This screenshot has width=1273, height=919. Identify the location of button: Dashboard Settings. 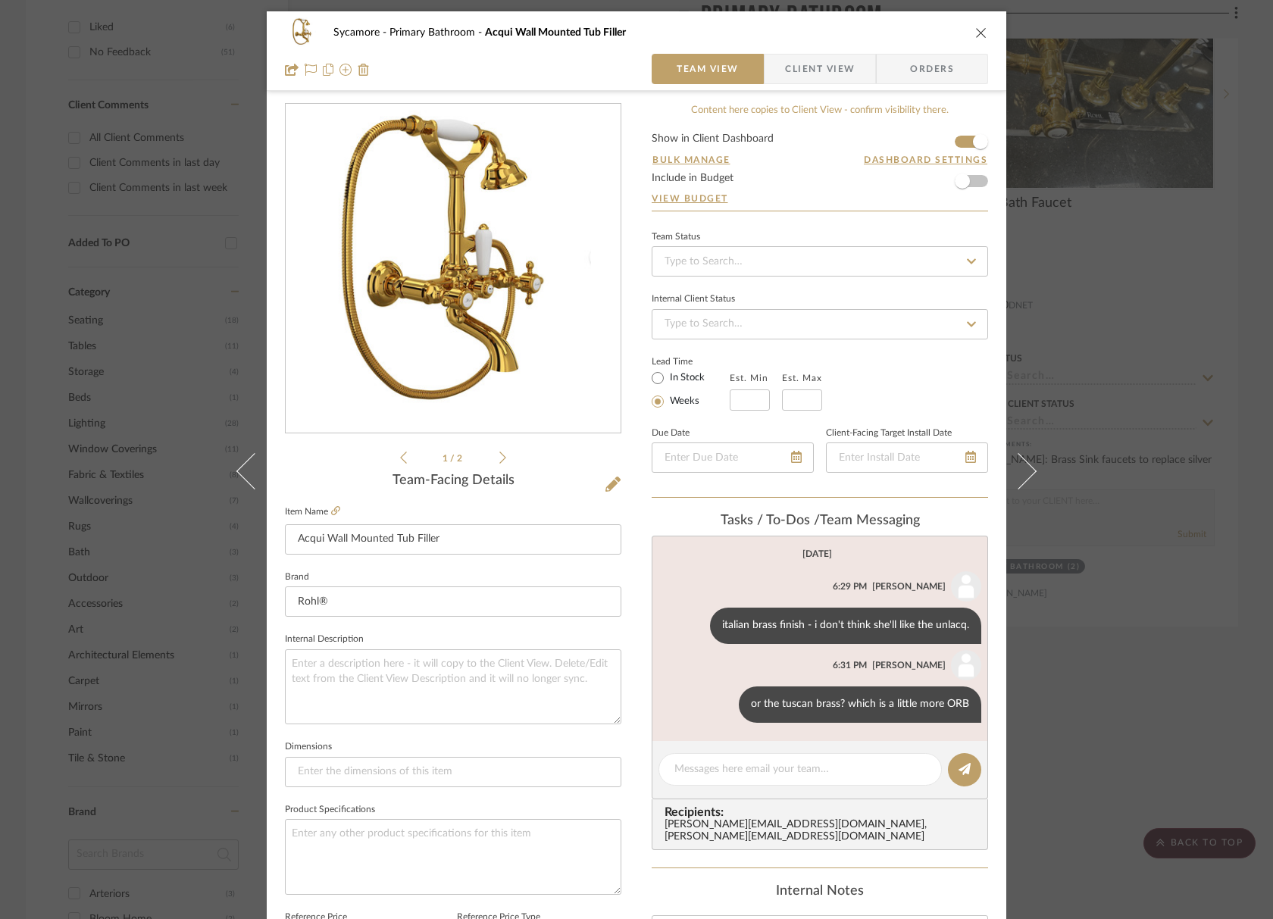
(925, 160).